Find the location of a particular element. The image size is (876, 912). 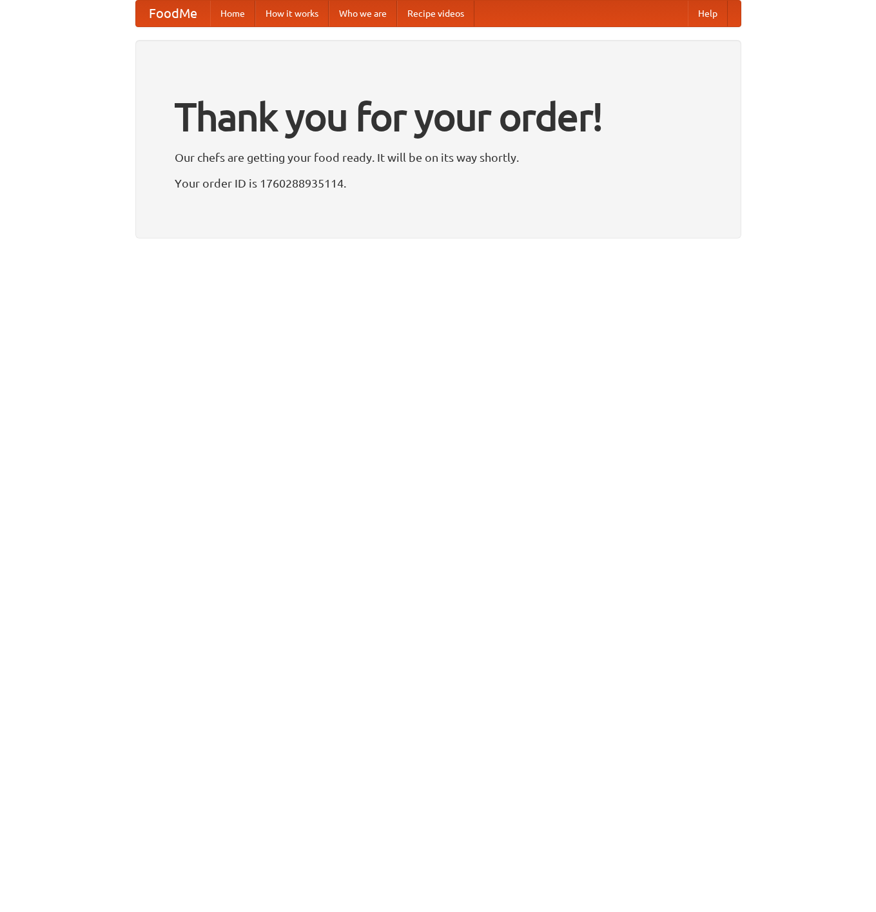

h1: Thank you for your order! is located at coordinates (438, 117).